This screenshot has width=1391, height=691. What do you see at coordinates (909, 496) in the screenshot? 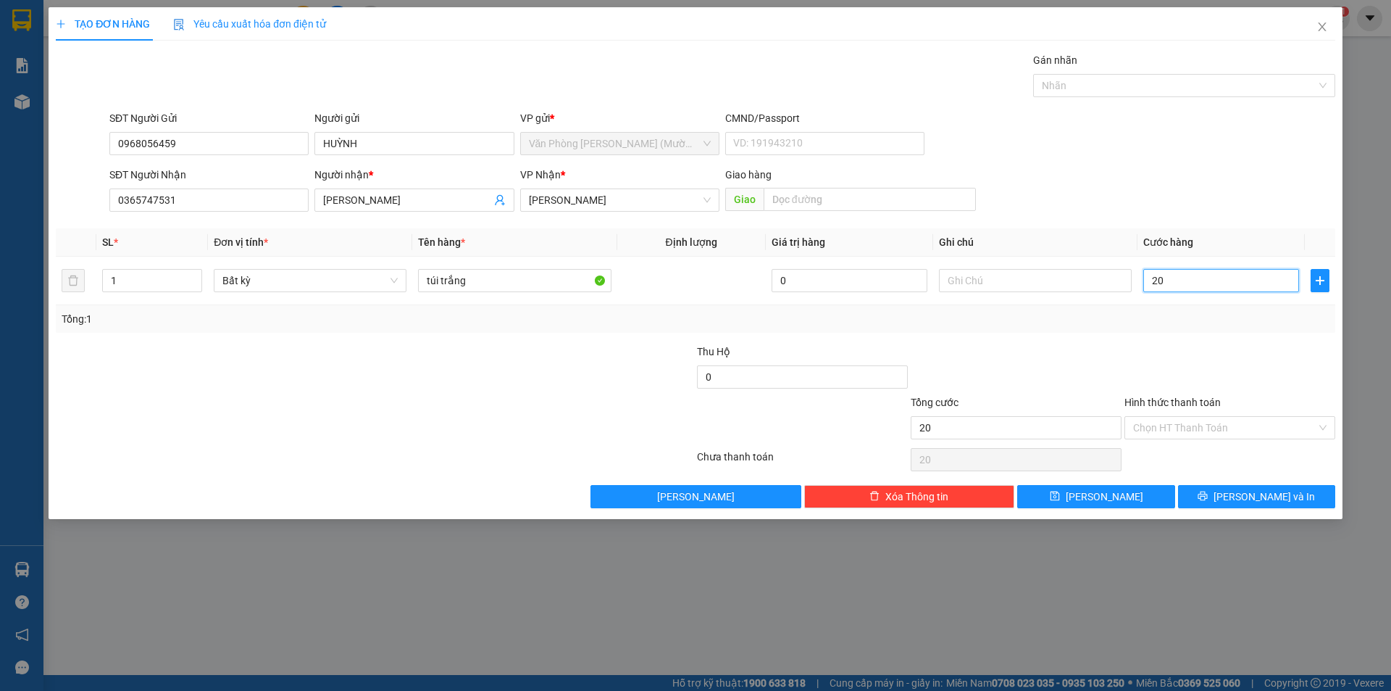
I see `button: deleteXóa Thông tin` at bounding box center [909, 496].